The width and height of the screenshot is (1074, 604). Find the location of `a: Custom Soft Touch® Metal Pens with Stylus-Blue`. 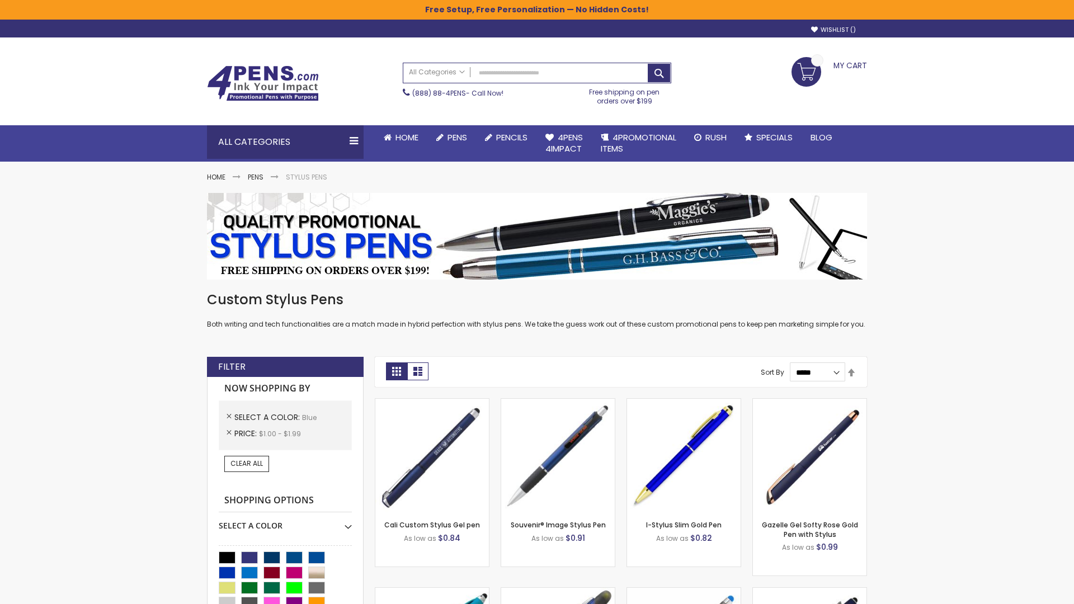

a: Custom Soft Touch® Metal Pens with Stylus-Blue is located at coordinates (809, 592).